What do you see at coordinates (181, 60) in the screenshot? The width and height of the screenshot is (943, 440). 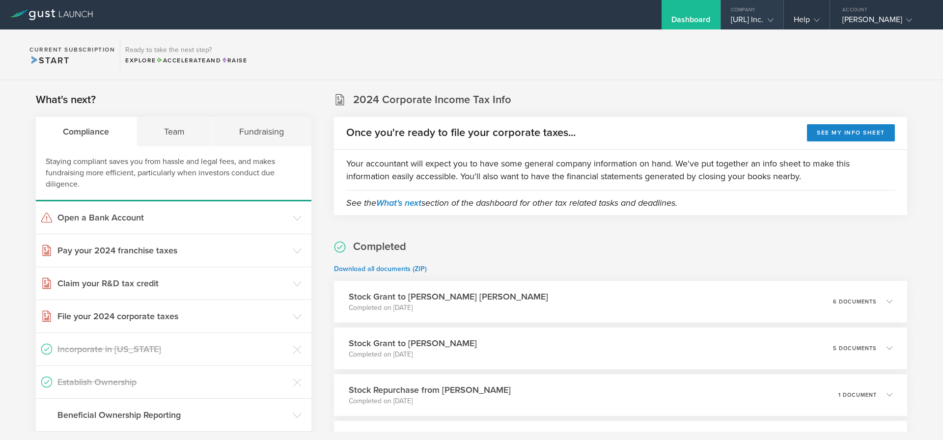 I see `span: Accelerate` at bounding box center [181, 60].